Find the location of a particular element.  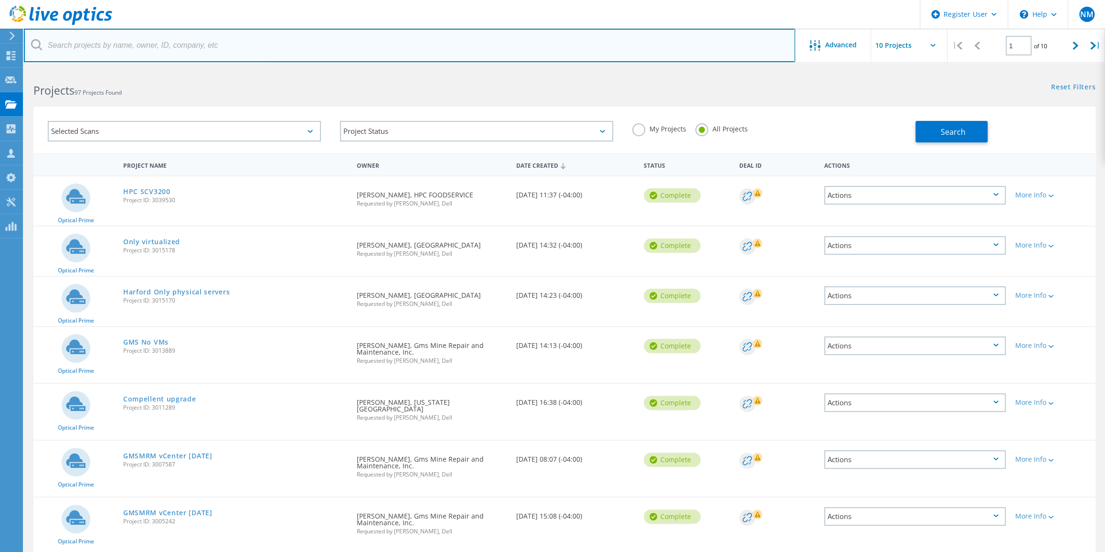

span: Project ID: 3015170 is located at coordinates (235, 300).